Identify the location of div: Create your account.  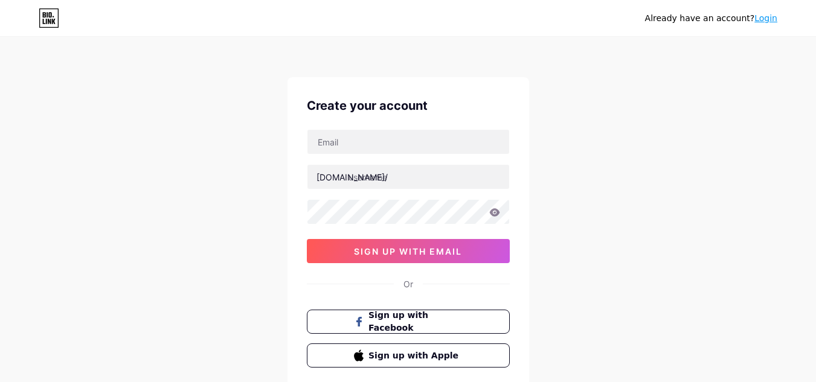
(408, 106).